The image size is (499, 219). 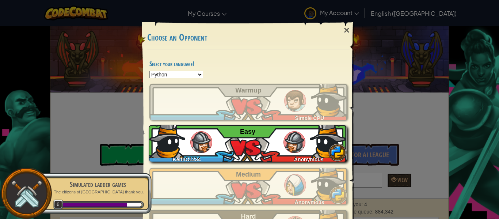 I want to click on span: Simple CPU, so click(x=309, y=118).